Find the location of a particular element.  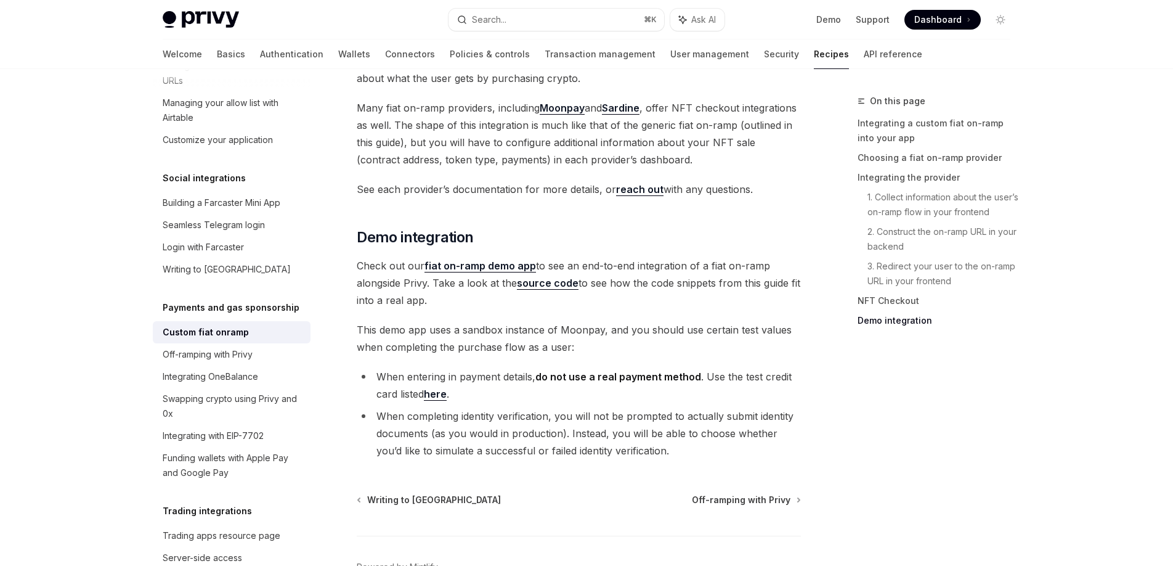

a: Policies & controls is located at coordinates (490, 54).